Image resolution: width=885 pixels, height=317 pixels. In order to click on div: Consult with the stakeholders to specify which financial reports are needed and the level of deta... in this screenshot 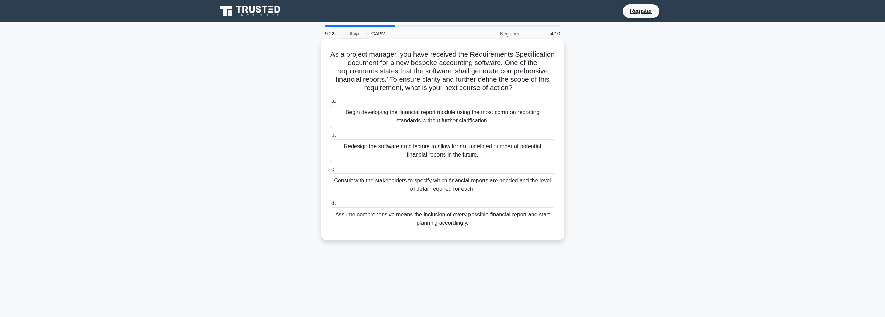, I will do `click(443, 185)`.